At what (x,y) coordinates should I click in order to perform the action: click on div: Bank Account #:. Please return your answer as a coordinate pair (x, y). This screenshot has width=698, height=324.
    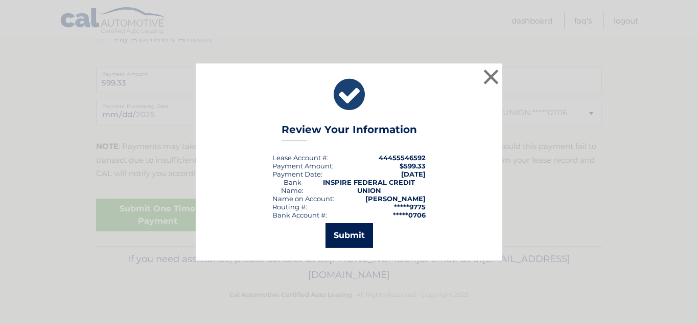
    Looking at the image, I should click on (300, 215).